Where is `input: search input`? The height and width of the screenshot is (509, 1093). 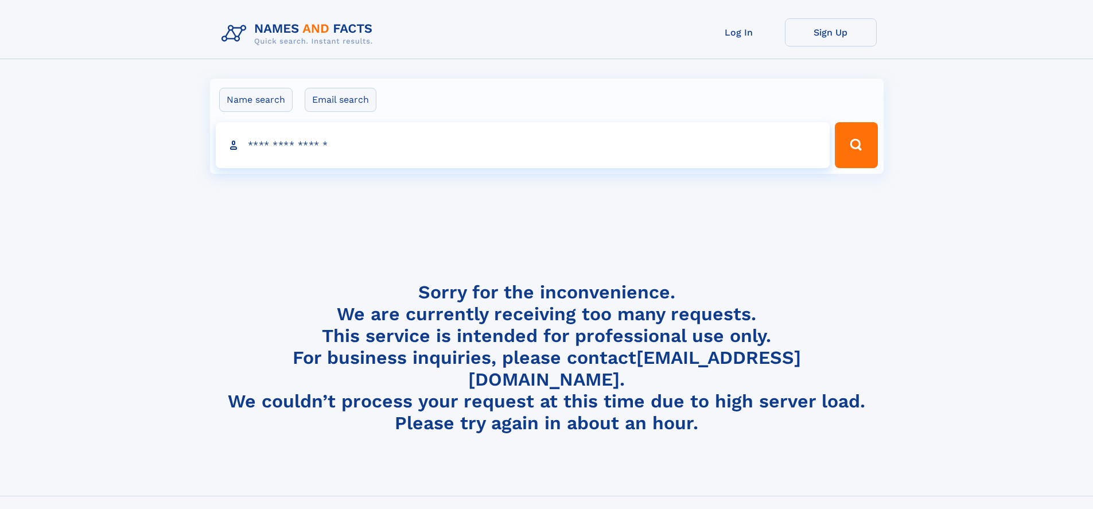 input: search input is located at coordinates (523, 145).